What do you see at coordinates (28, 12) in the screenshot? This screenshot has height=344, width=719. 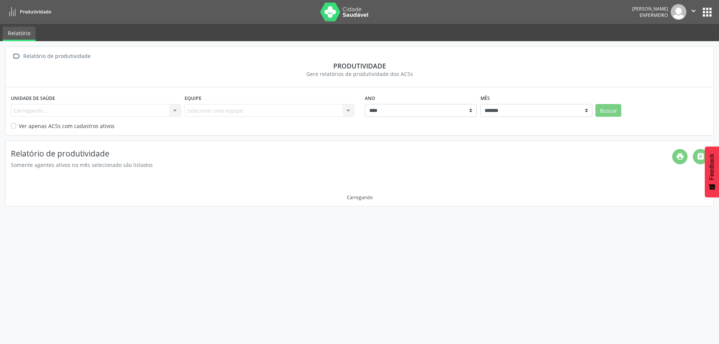 I see `a: Produtividade` at bounding box center [28, 12].